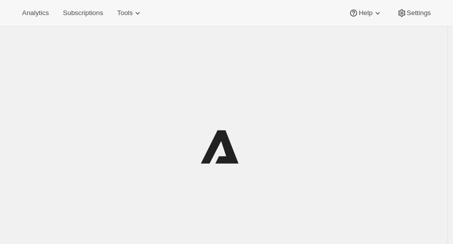  Describe the element at coordinates (419, 13) in the screenshot. I see `span: Settings` at that location.